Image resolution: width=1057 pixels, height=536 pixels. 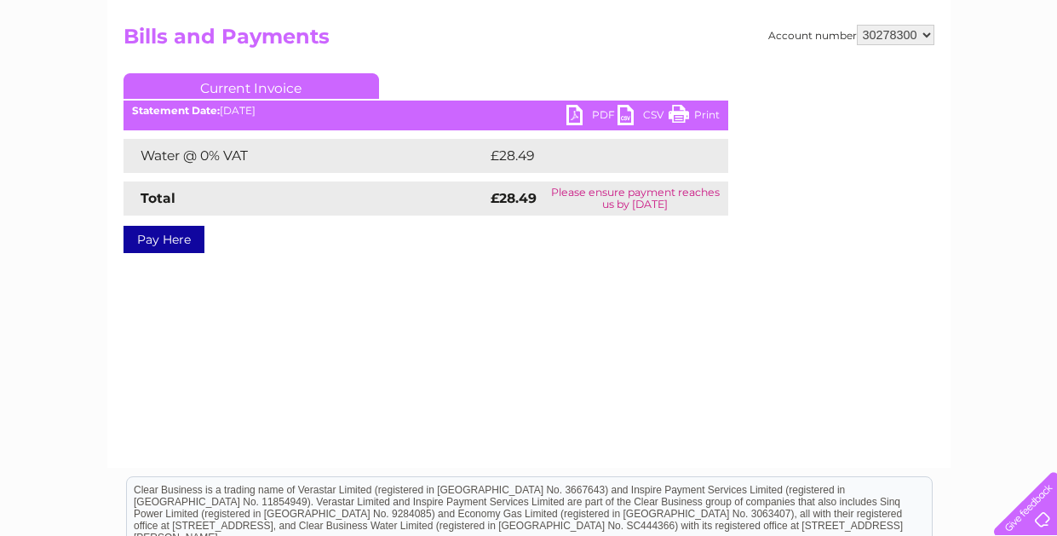 I want to click on td: £28.49, so click(x=590, y=156).